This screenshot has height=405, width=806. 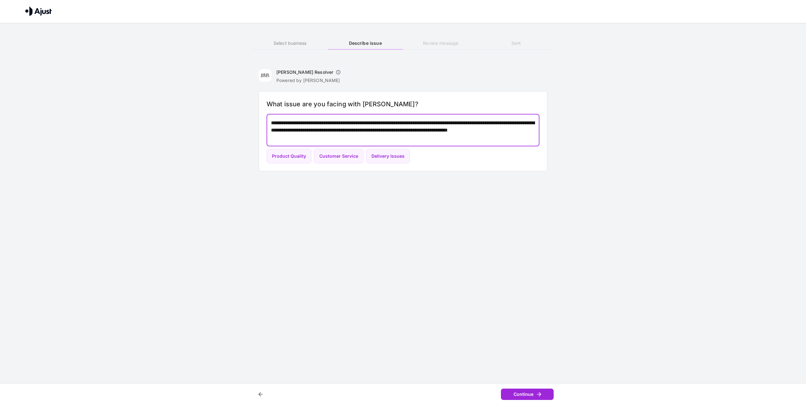 What do you see at coordinates (39, 11) in the screenshot?
I see `img: Ajust` at bounding box center [39, 11].